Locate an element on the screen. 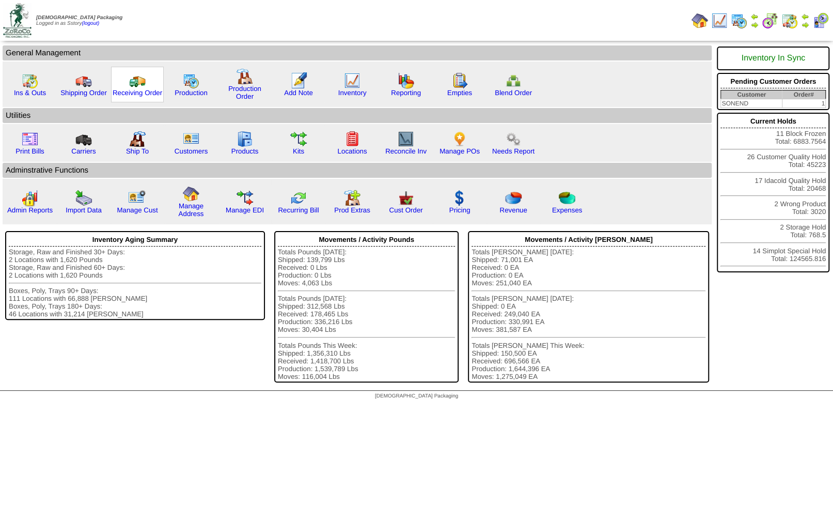  div: 11 Block Frozen Total: 6883.7564 26 Customer Quality Hold Total: 45223 17 Idacold Quality Hold To... is located at coordinates (774, 192).